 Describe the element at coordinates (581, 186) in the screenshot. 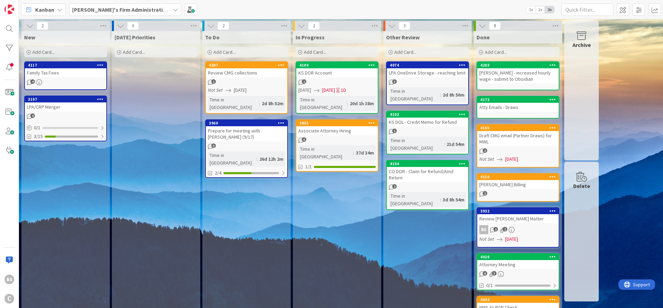

I see `div: Delete` at that location.